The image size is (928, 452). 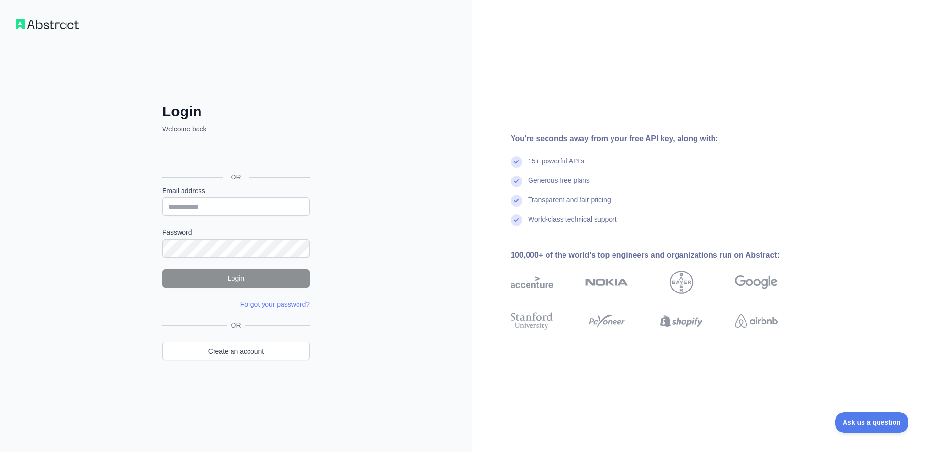 I want to click on img: payoneer, so click(x=606, y=321).